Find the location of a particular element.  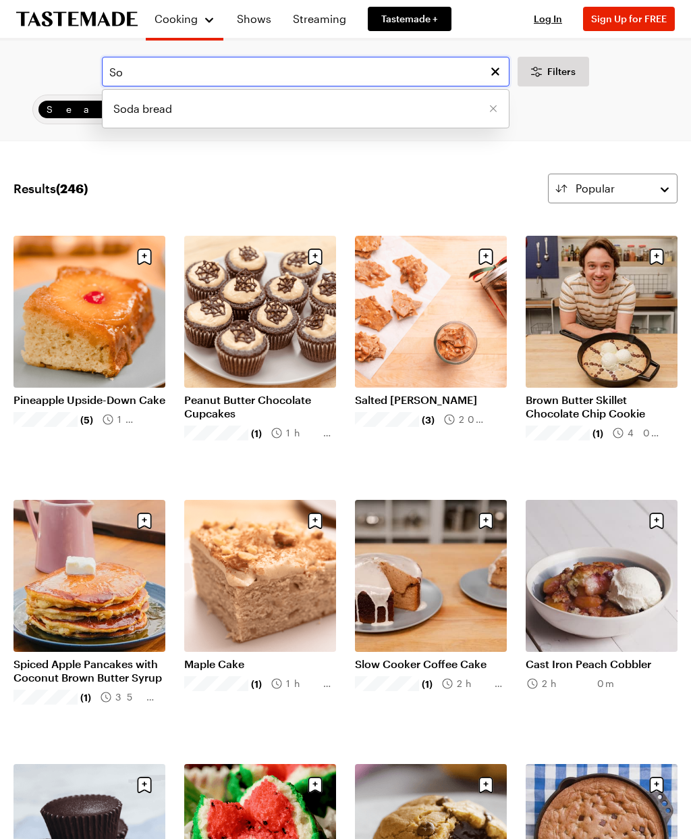

button: Clear search is located at coordinates (496, 72).